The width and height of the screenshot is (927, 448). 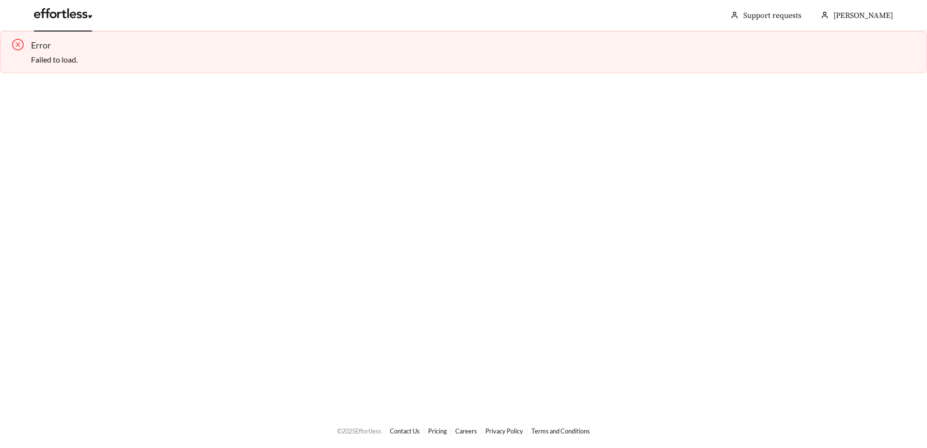 What do you see at coordinates (475, 60) in the screenshot?
I see `div: Failed to load.` at bounding box center [475, 60].